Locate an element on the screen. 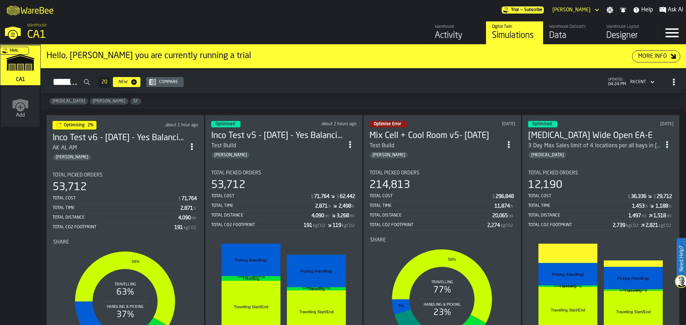 This screenshot has height=325, width=686. a: link-to-/wh/i/76e2a128-1b54-4d66-80d4-05ae4c277723/pricing/ is located at coordinates (523, 10).